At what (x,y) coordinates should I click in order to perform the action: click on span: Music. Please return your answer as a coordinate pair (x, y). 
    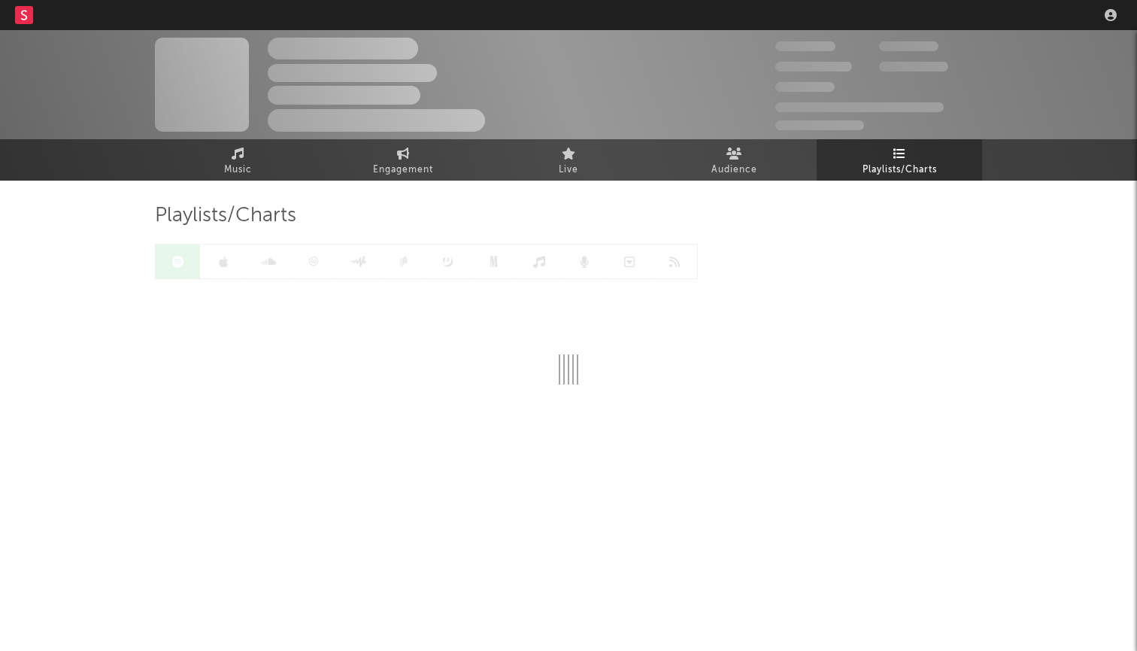
    Looking at the image, I should click on (238, 170).